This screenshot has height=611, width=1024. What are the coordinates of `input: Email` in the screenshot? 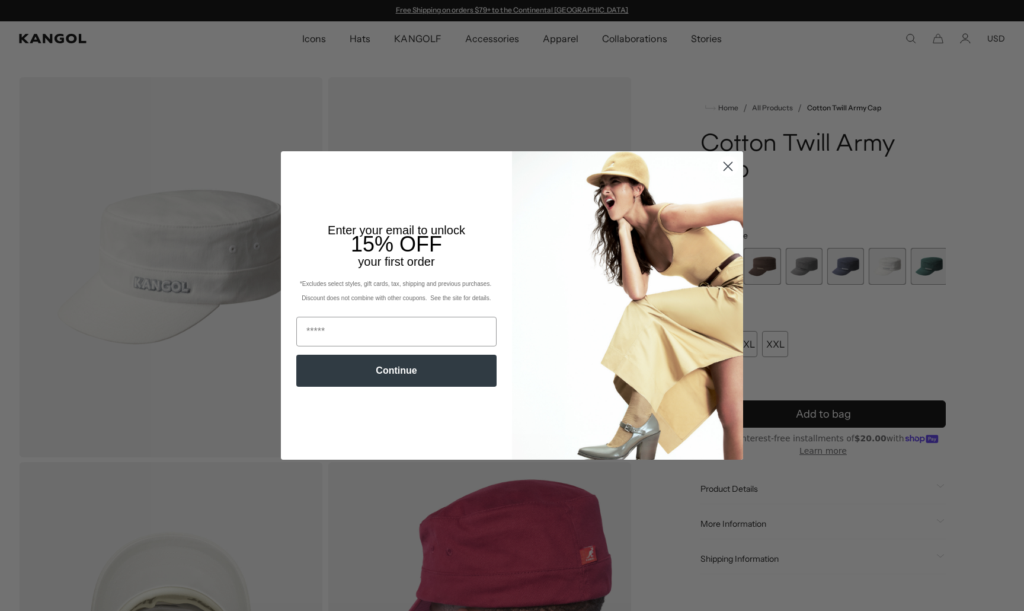 It's located at (397, 331).